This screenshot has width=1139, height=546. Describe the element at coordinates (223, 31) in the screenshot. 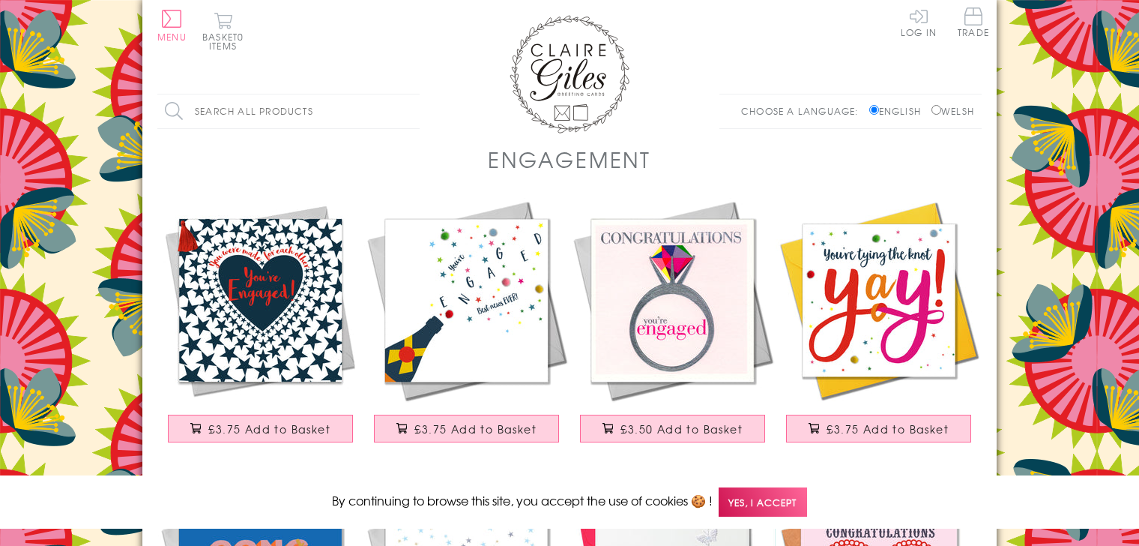

I see `button: Basket0 items` at that location.